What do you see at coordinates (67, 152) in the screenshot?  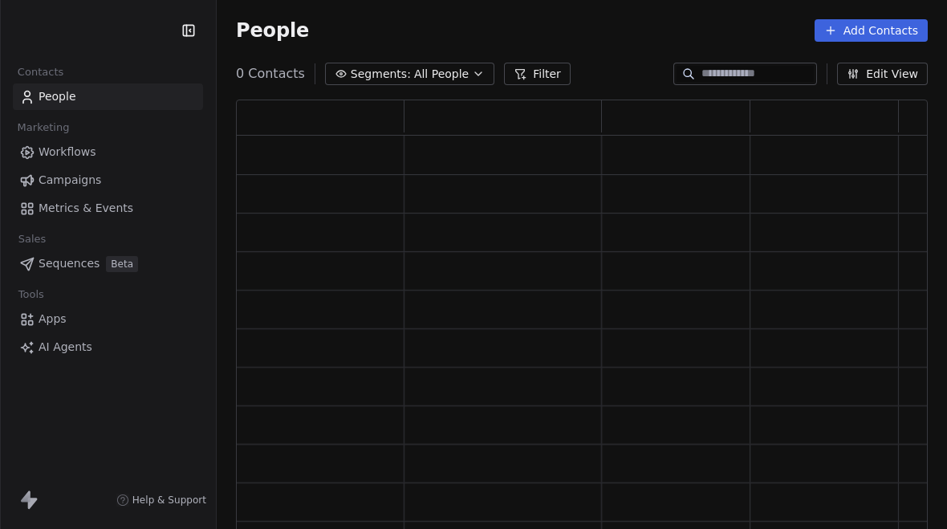 I see `span: Workflows` at bounding box center [67, 152].